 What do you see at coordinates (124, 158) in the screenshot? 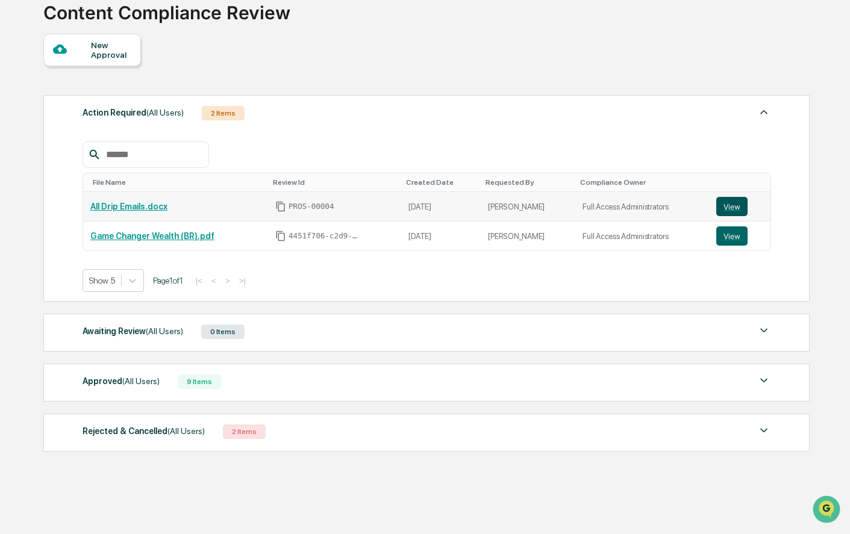
I see `span: Attestations` at bounding box center [124, 158].